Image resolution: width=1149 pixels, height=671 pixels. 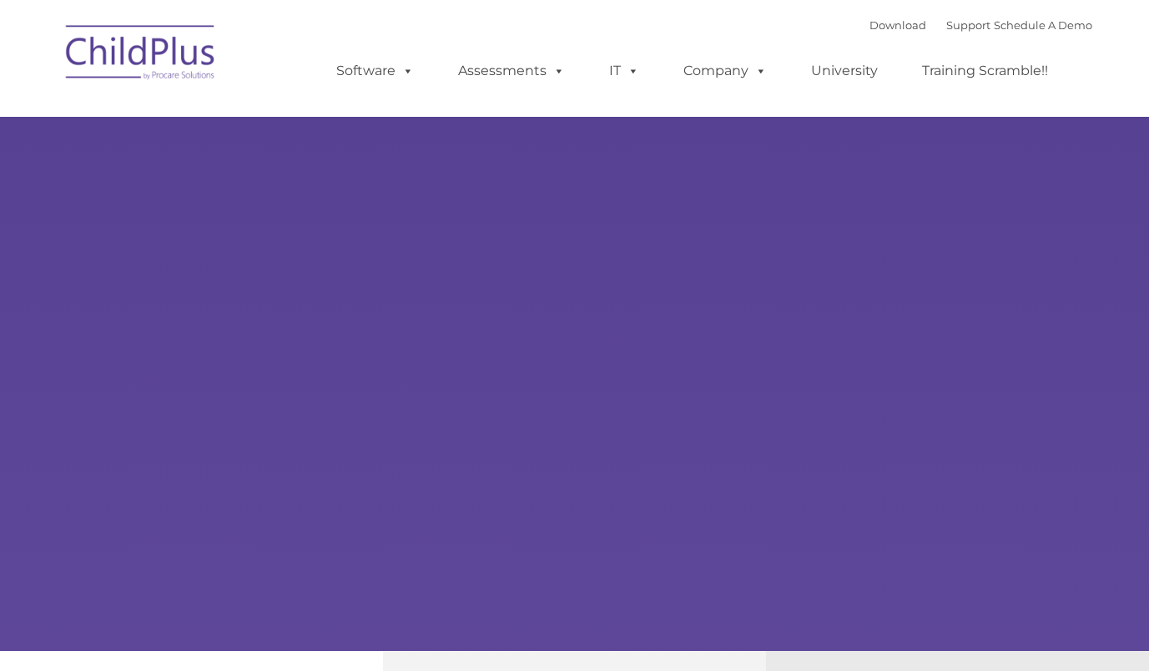 What do you see at coordinates (141, 55) in the screenshot?
I see `img: ChildPlus by Procare Solutions` at bounding box center [141, 55].